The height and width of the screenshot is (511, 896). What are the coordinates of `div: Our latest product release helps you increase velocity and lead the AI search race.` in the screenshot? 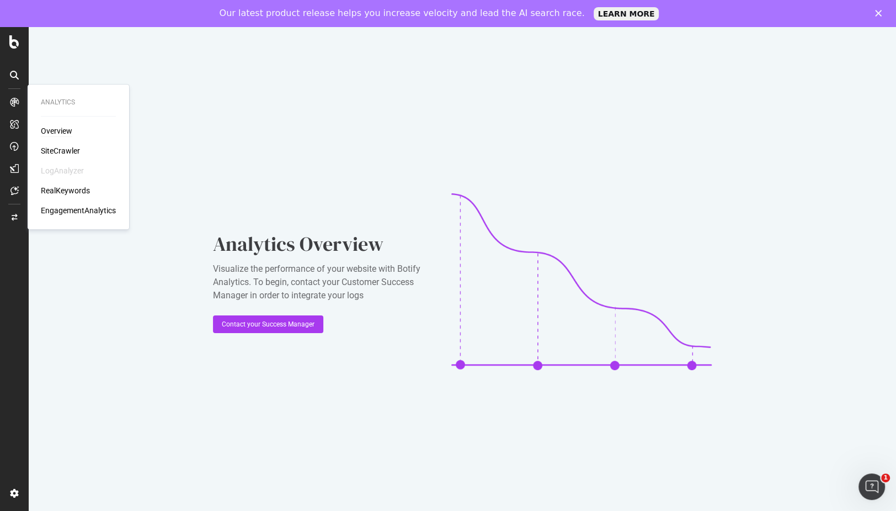 It's located at (402, 13).